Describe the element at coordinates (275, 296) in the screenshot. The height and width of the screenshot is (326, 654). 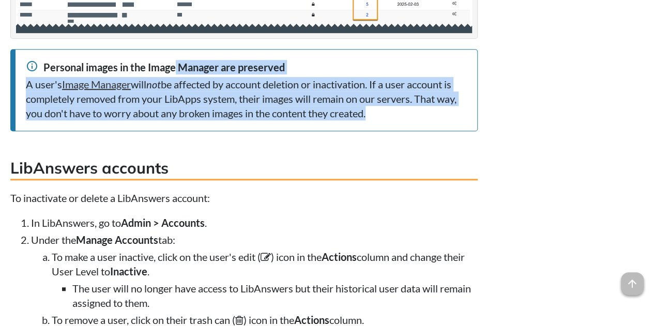
I see `li: The user will no longer have access to LibAnswers but their historical user data will remain assi...` at that location.